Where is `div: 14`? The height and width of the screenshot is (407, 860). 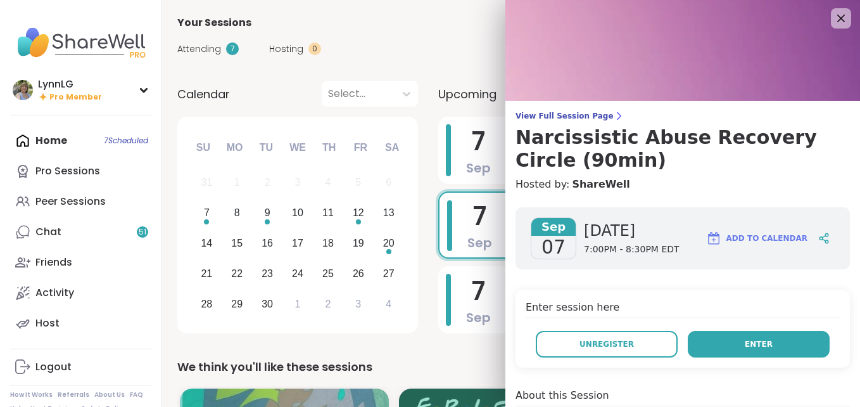
div: 14 is located at coordinates (207, 243).